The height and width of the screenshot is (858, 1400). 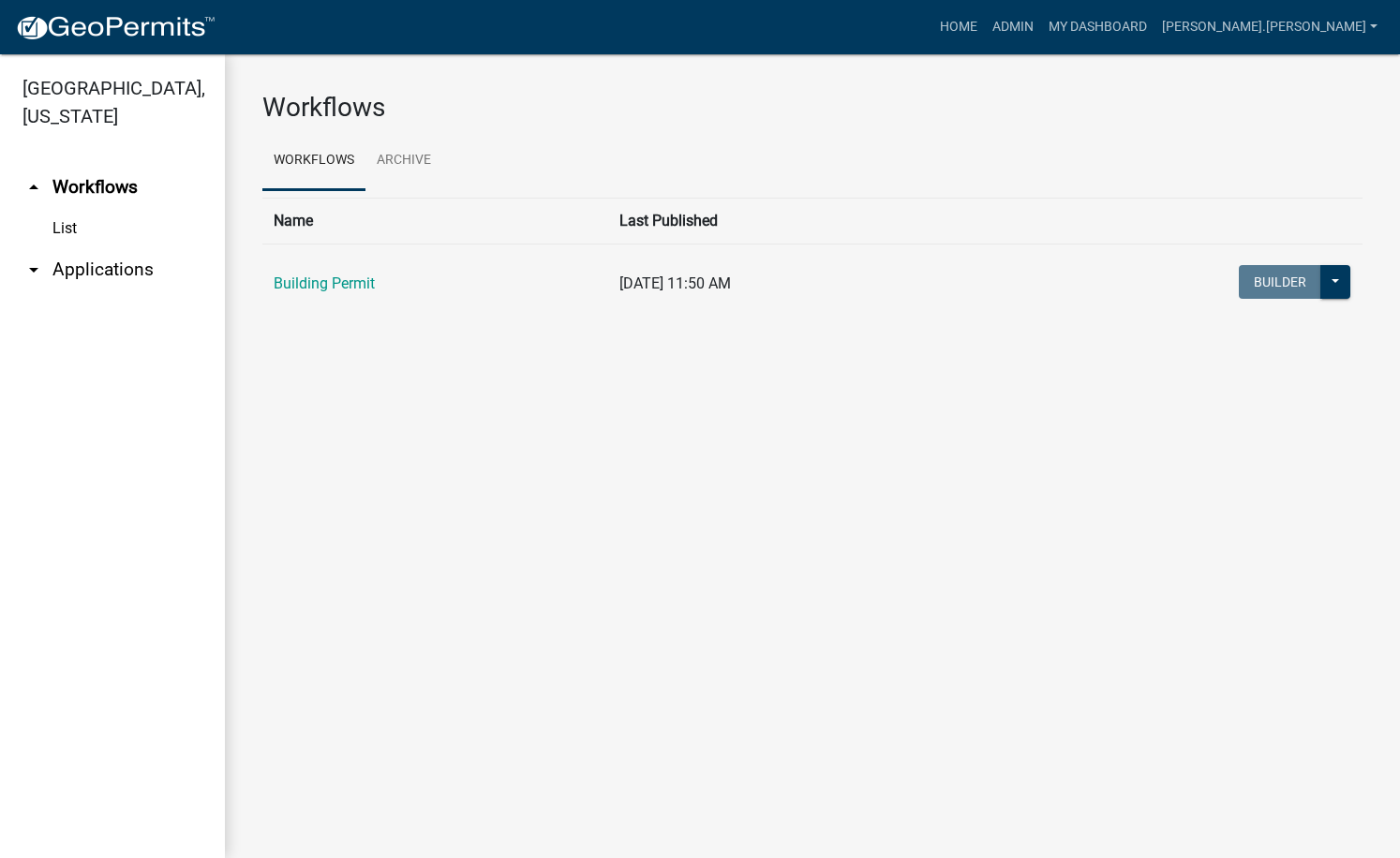 I want to click on button: Builder, so click(x=1280, y=282).